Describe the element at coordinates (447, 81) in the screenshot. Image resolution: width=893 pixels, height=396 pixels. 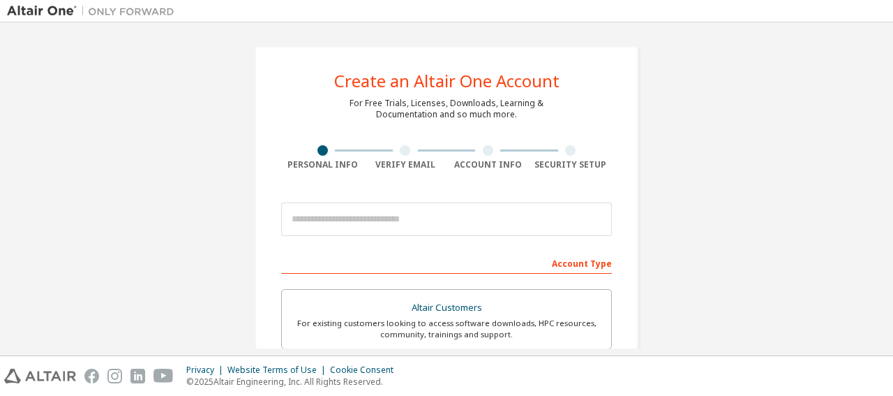
I see `div: Create an Altair One Account` at that location.